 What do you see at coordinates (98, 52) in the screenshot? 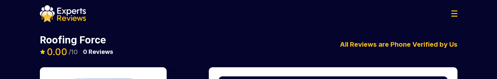
I see `p: Reviews` at bounding box center [98, 52].